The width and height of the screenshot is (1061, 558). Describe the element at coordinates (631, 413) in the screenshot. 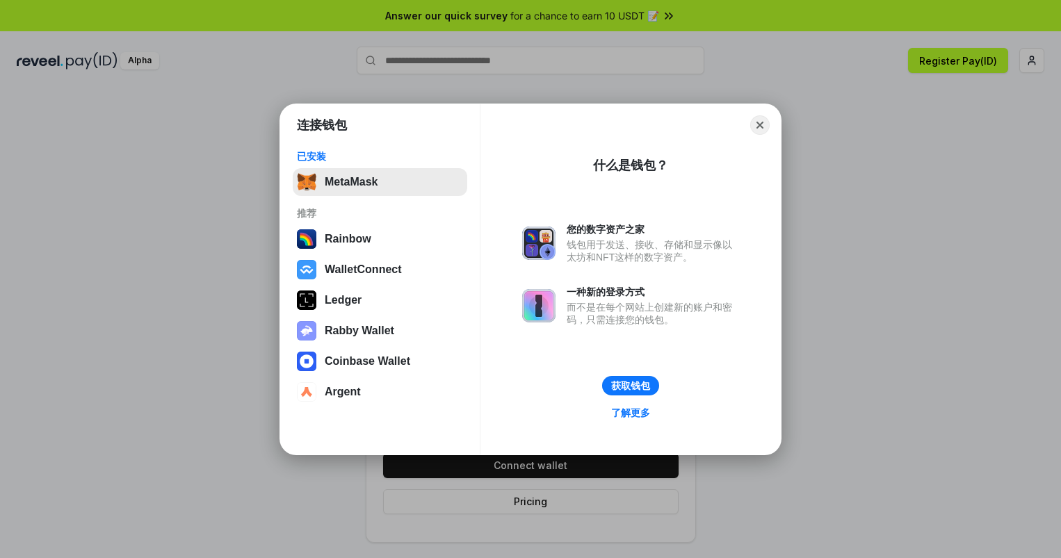

I see `a: 了解更多` at that location.